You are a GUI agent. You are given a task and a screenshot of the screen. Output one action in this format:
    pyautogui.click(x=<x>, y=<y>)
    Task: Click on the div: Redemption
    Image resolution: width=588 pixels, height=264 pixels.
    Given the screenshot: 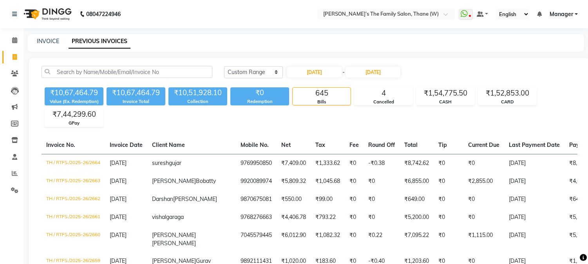 What is the action you would take?
    pyautogui.click(x=260, y=101)
    